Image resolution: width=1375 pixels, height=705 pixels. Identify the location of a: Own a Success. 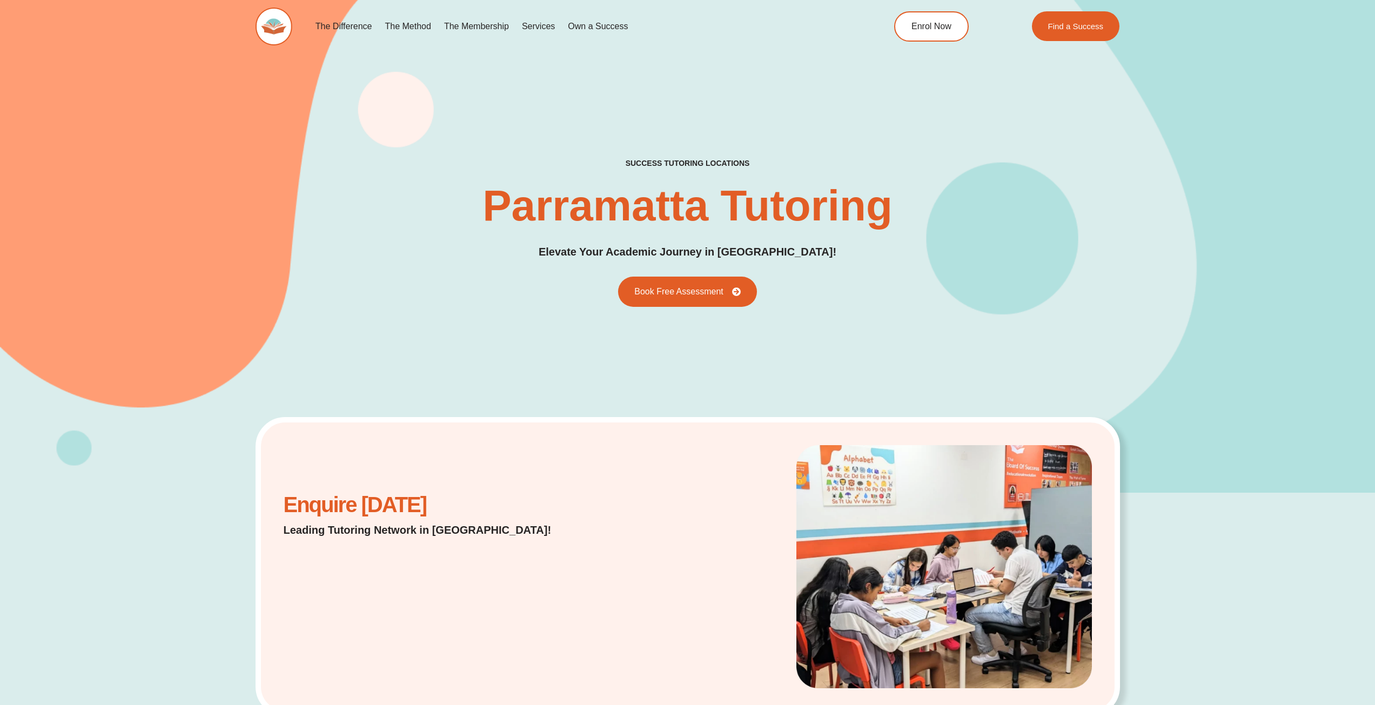
(598, 26).